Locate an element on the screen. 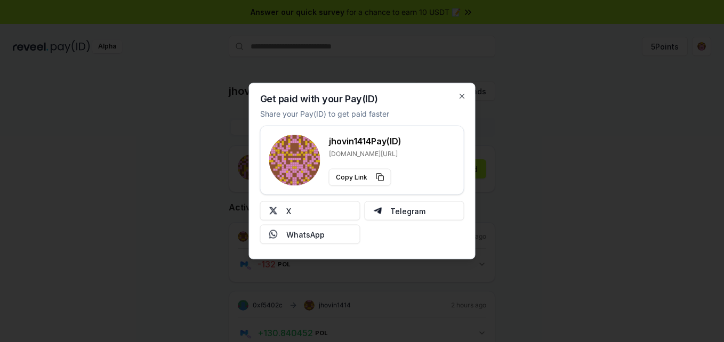 This screenshot has width=724, height=342. button: WhatsApp is located at coordinates (310, 234).